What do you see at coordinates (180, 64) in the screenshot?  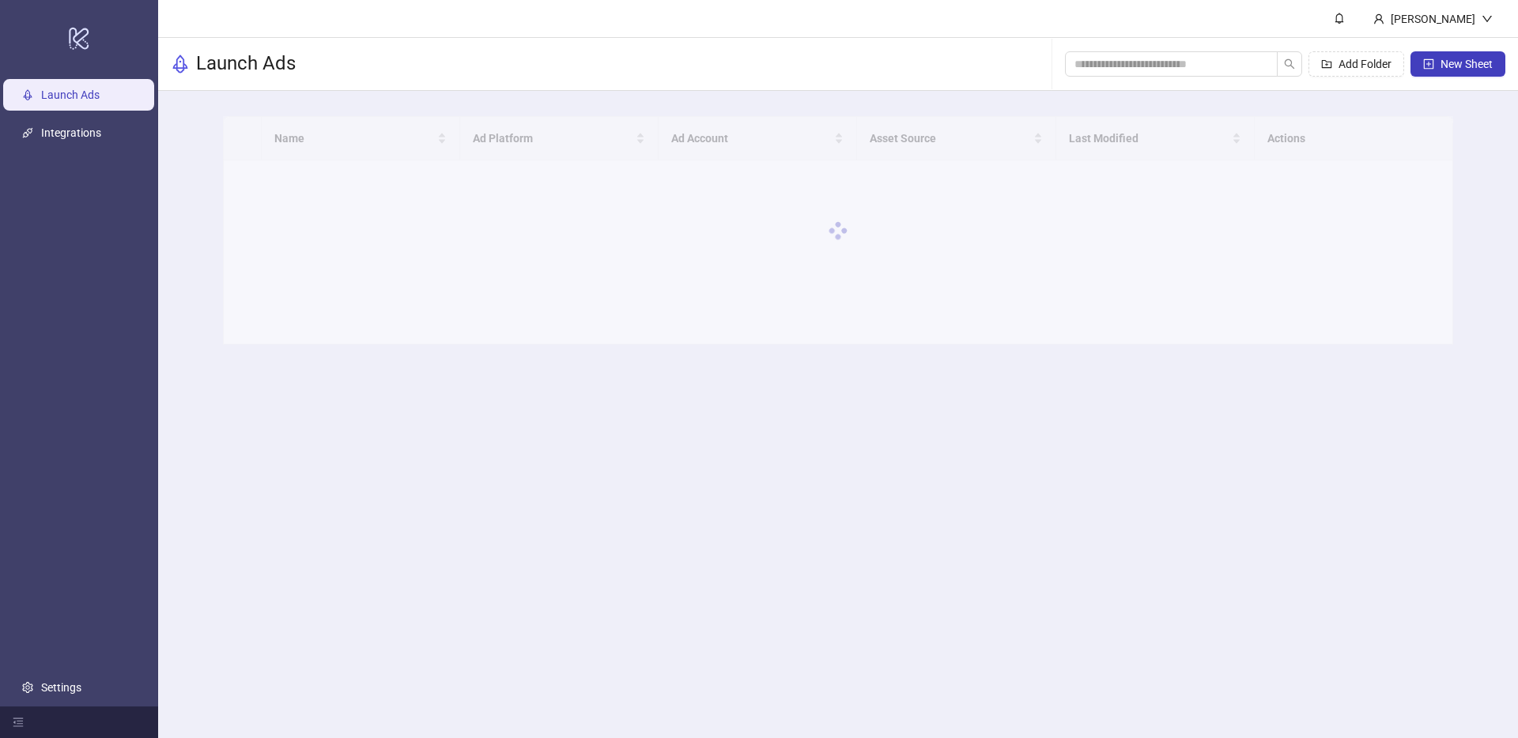 I see `span: rocket` at bounding box center [180, 64].